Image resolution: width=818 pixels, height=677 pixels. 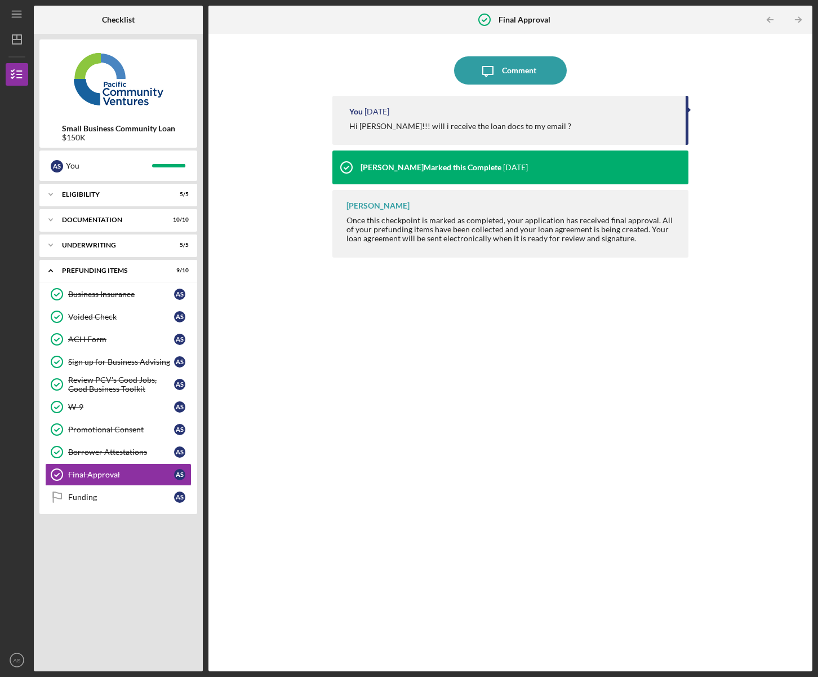 What do you see at coordinates (511, 70) in the screenshot?
I see `button: Comment` at bounding box center [511, 70].